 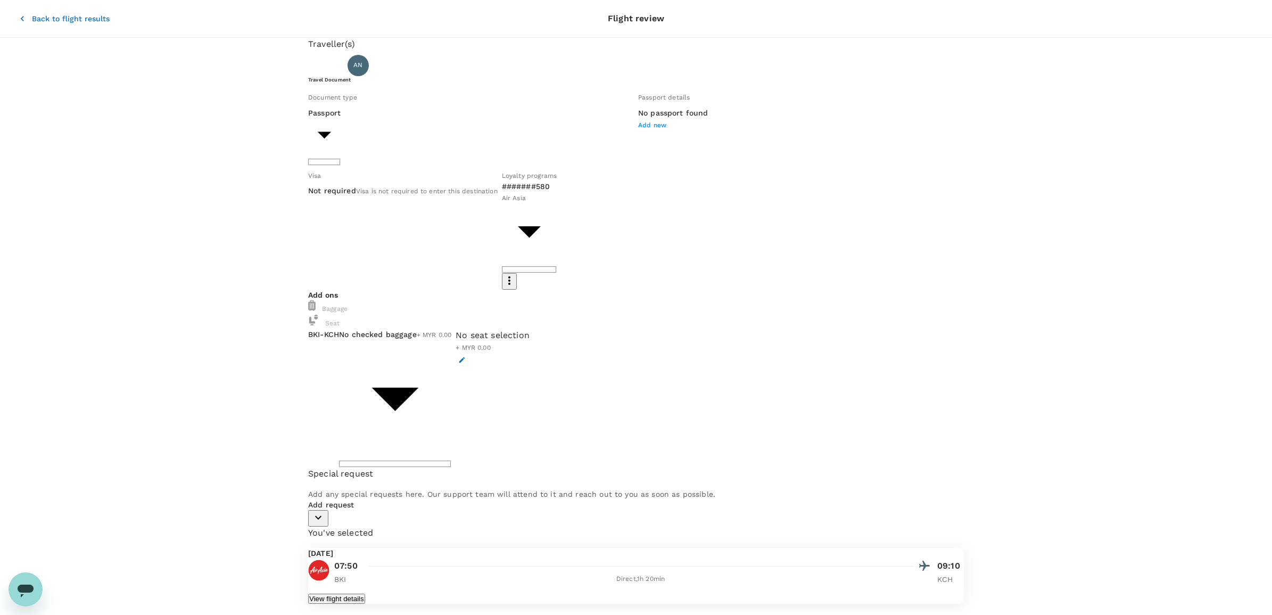 I want to click on p: ARDENEYSON LEODAVE NGADAN, so click(x=444, y=65).